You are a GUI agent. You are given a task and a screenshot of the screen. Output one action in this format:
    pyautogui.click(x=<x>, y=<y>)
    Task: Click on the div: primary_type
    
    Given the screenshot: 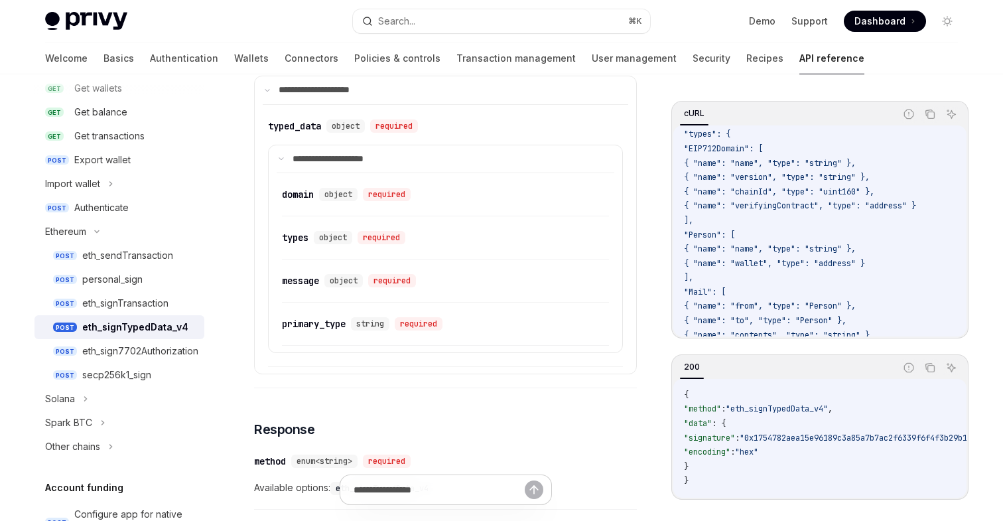 What is the action you would take?
    pyautogui.click(x=314, y=324)
    